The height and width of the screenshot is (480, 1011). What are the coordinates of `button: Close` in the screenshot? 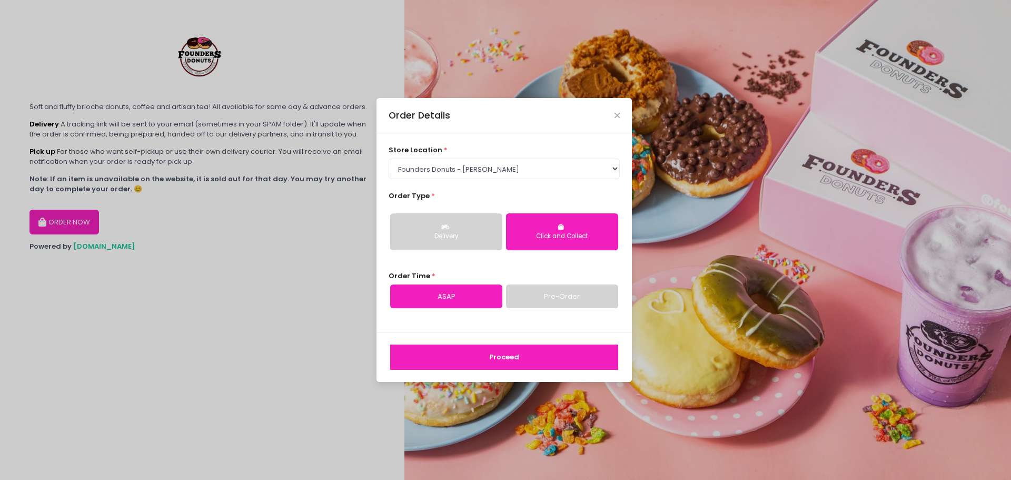 It's located at (617, 115).